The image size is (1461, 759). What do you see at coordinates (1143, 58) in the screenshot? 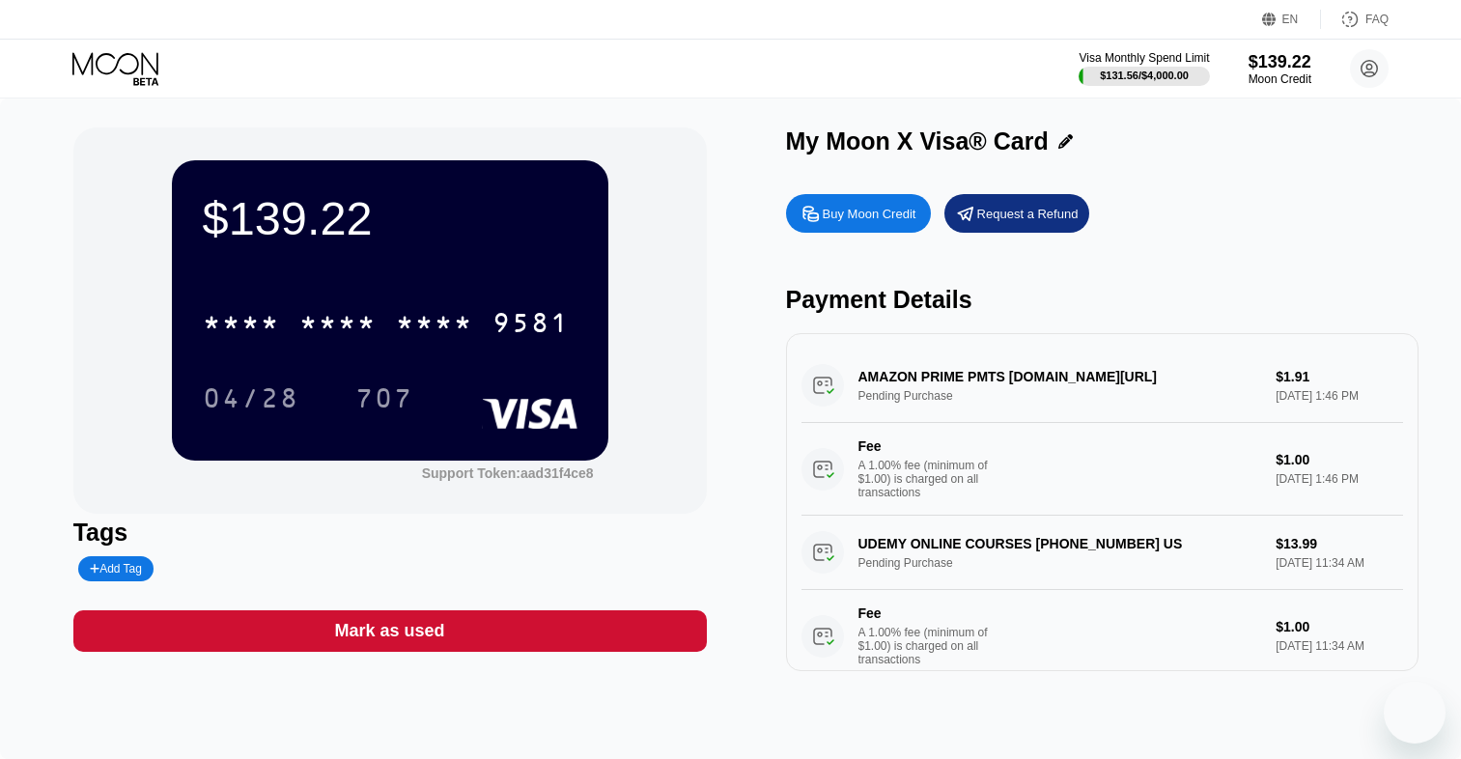
I see `div: Visa Monthly Spend Limit` at bounding box center [1143, 58].